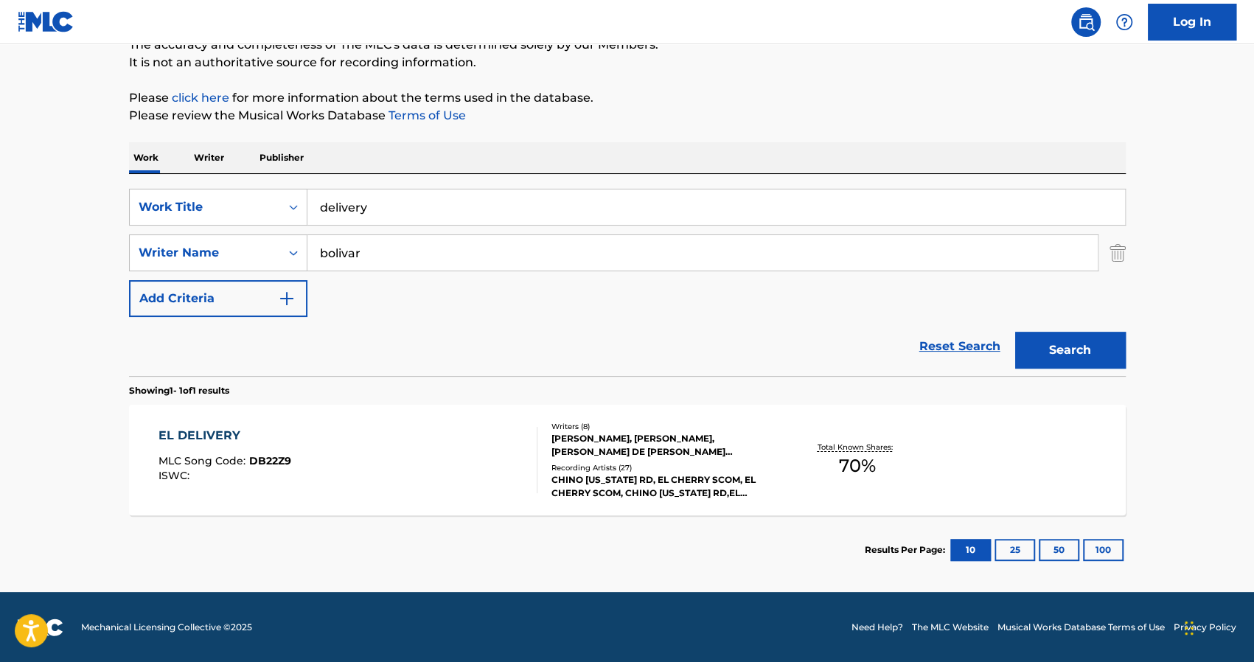  What do you see at coordinates (287, 299) in the screenshot?
I see `img: 9d2ae6d4665cec9f34b9.svg` at bounding box center [287, 299].